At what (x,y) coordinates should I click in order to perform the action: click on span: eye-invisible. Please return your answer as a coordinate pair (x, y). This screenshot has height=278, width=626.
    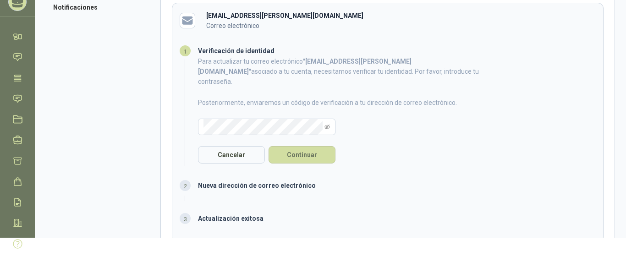
    Looking at the image, I should click on (327, 127).